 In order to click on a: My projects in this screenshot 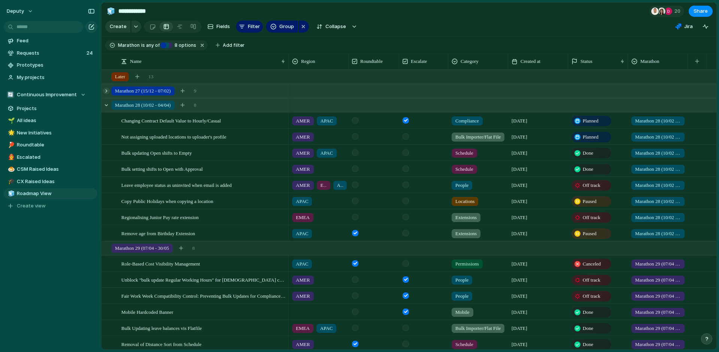, I will do `click(51, 77)`.